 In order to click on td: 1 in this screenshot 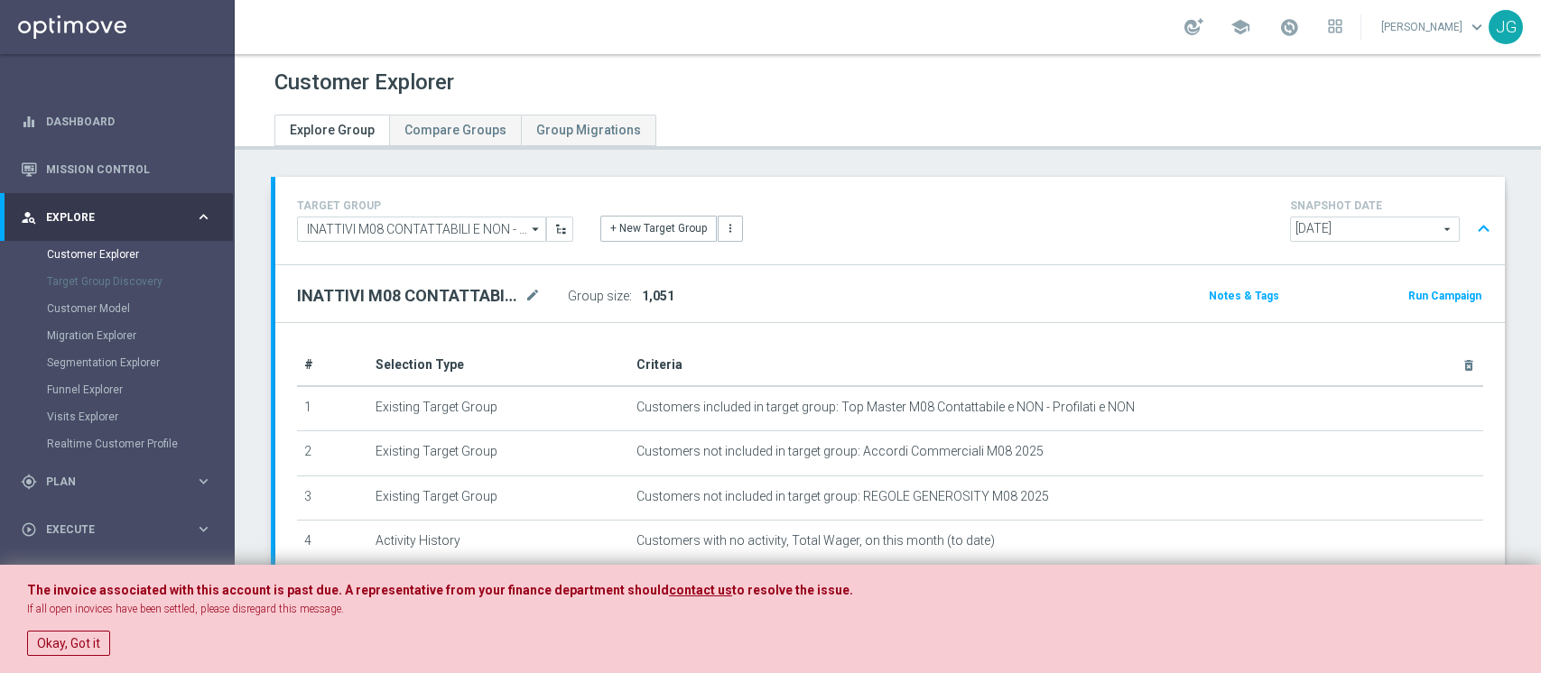, I will do `click(332, 409)`.